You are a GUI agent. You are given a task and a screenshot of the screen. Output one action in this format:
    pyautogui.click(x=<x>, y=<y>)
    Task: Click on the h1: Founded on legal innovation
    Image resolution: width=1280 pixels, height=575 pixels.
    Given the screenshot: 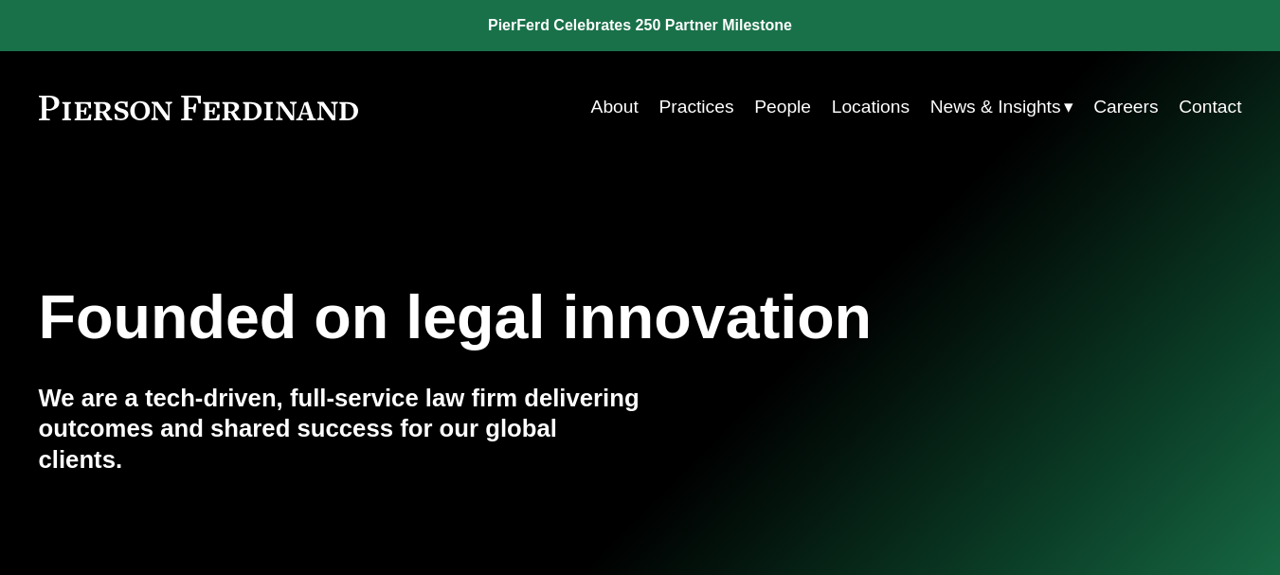 What is the action you would take?
    pyautogui.click(x=540, y=317)
    